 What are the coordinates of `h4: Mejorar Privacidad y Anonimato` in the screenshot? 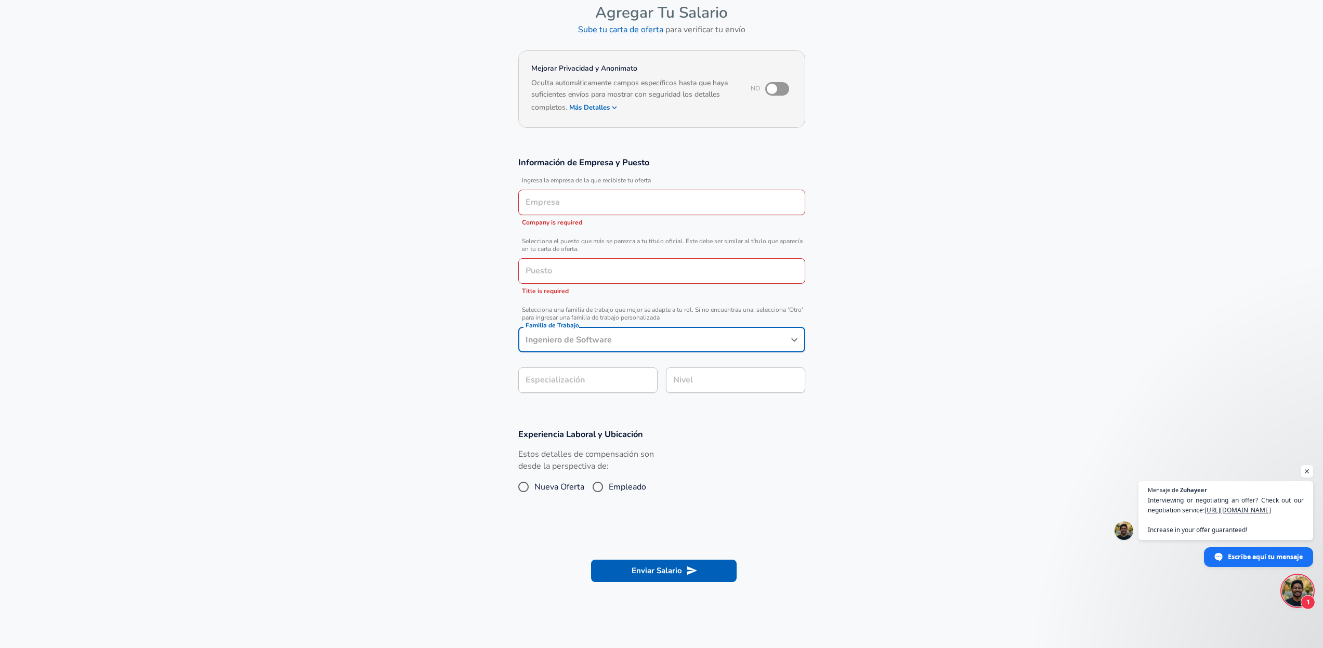 It's located at (634, 69).